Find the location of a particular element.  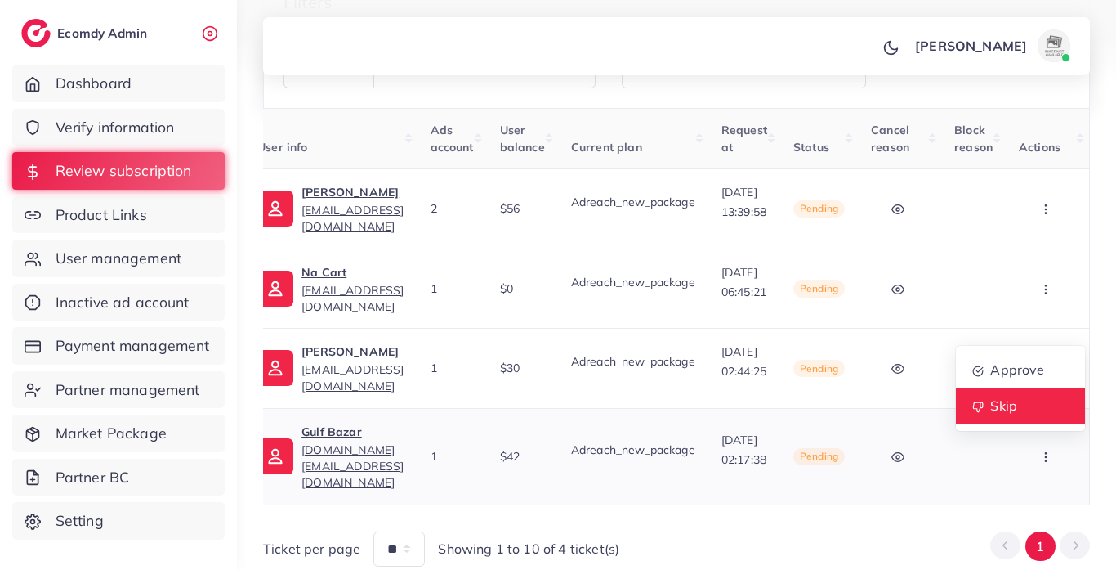

img: logo is located at coordinates (36, 33).